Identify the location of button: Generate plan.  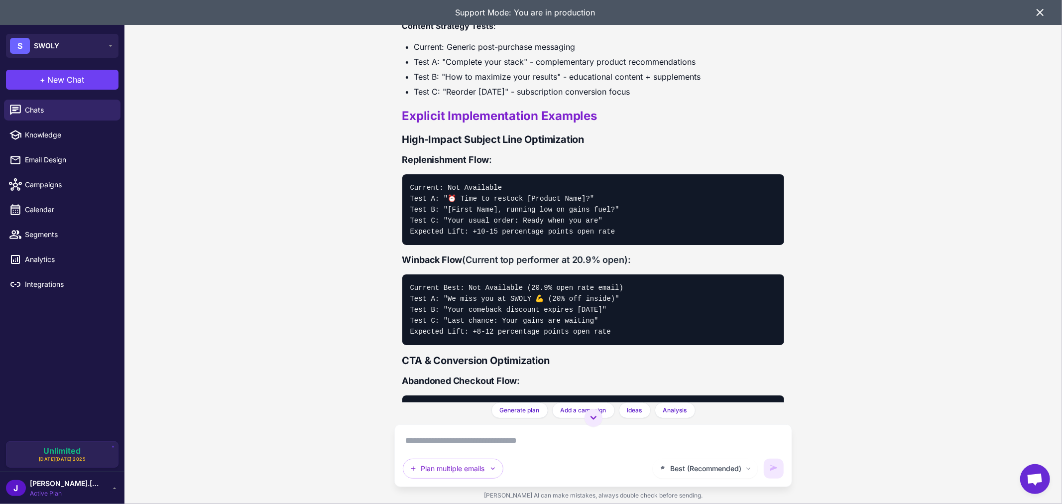
(520, 410).